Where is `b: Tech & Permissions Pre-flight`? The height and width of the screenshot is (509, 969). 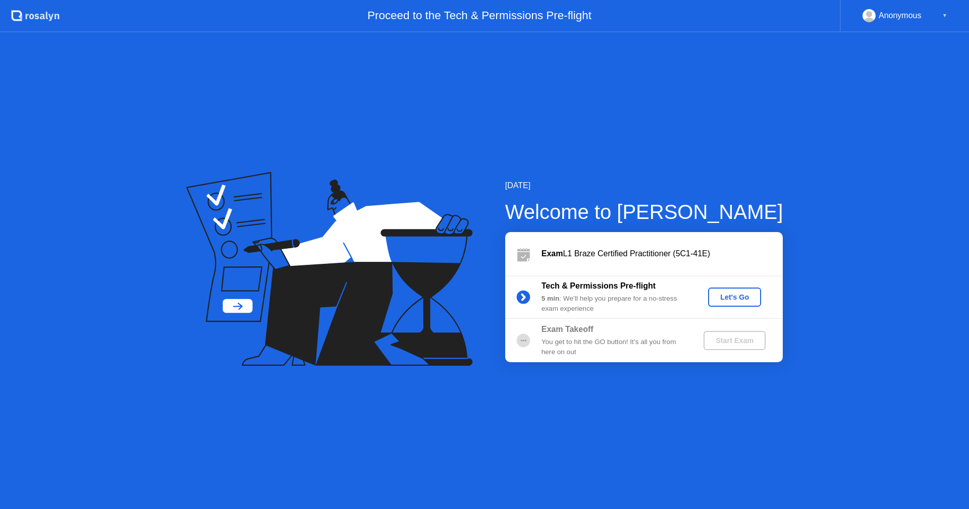 b: Tech & Permissions Pre-flight is located at coordinates (599, 286).